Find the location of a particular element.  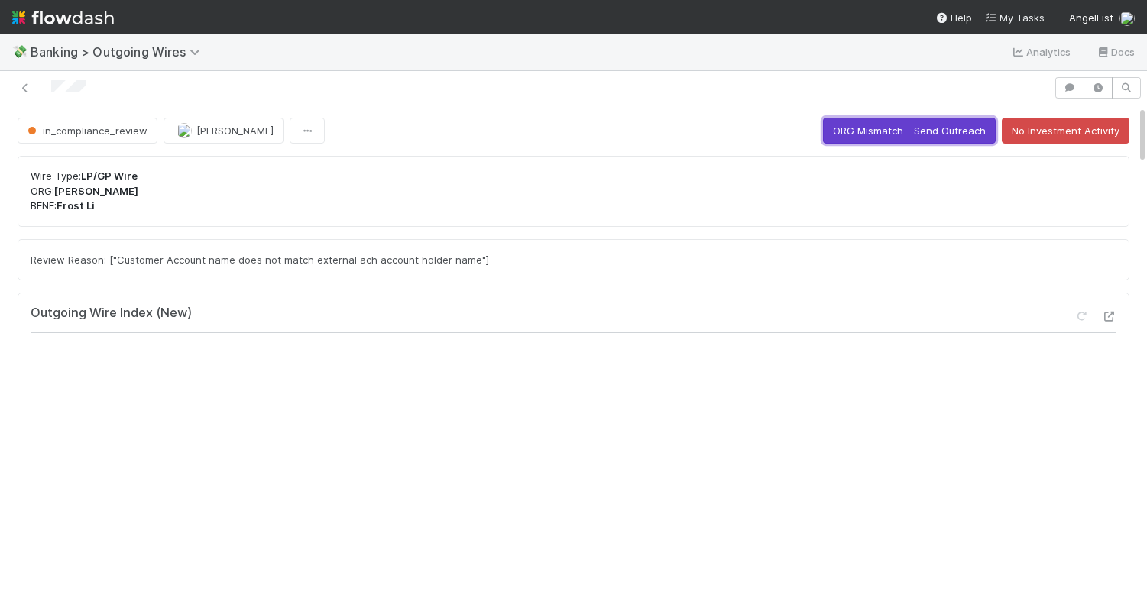

strong: Frost Li is located at coordinates (76, 206).